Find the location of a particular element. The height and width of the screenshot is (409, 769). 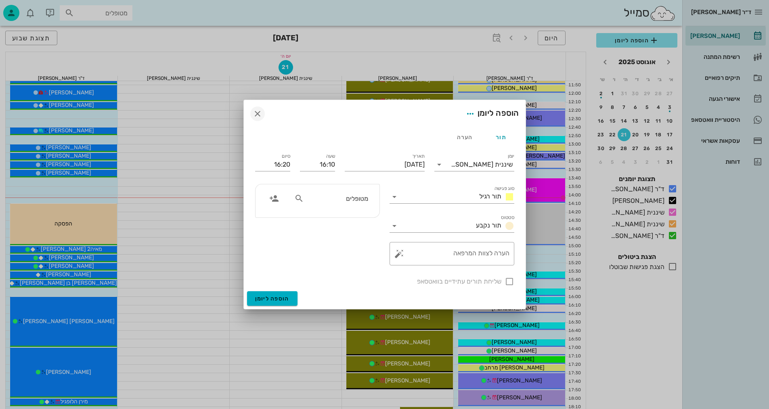

span: תור רגיל is located at coordinates (490, 196).